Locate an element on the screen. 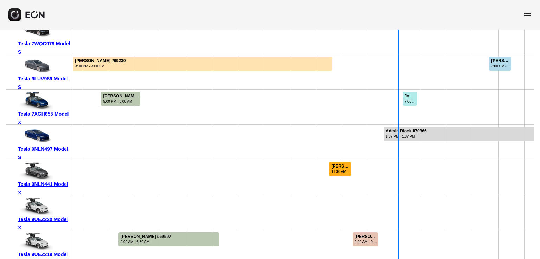 The height and width of the screenshot is (259, 540). div: Admin Block #70866 is located at coordinates (406, 131).